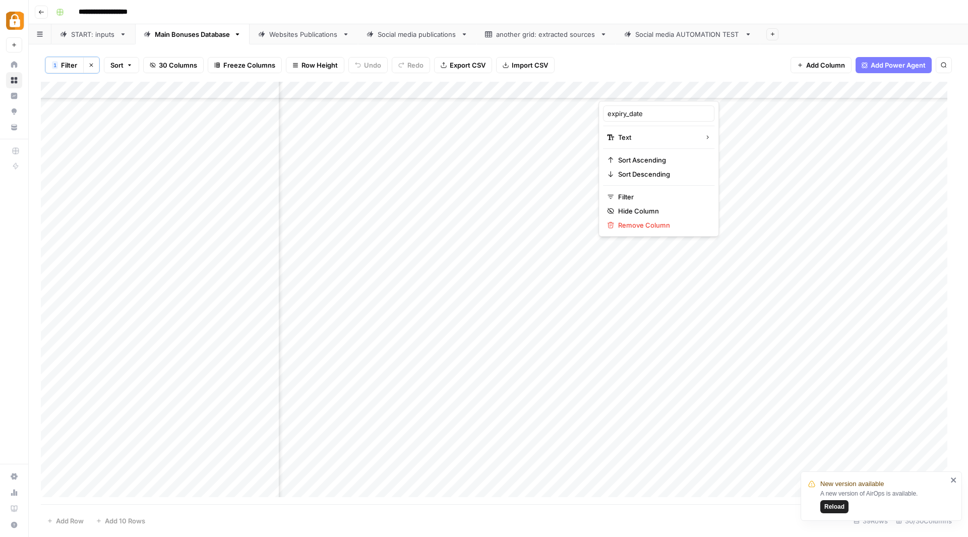 This screenshot has height=537, width=968. What do you see at coordinates (14, 508) in the screenshot?
I see `a: Learning Hub` at bounding box center [14, 508].